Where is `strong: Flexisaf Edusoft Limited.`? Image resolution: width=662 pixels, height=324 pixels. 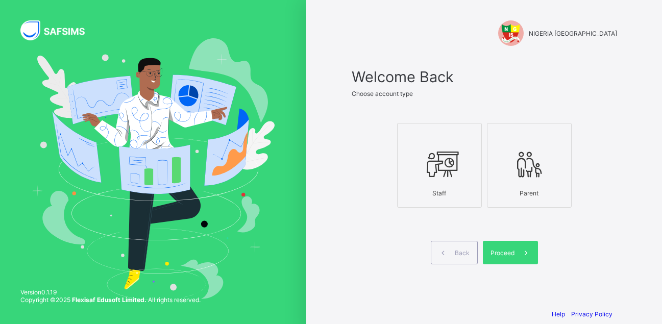
strong: Flexisaf Edusoft Limited. is located at coordinates (109, 300).